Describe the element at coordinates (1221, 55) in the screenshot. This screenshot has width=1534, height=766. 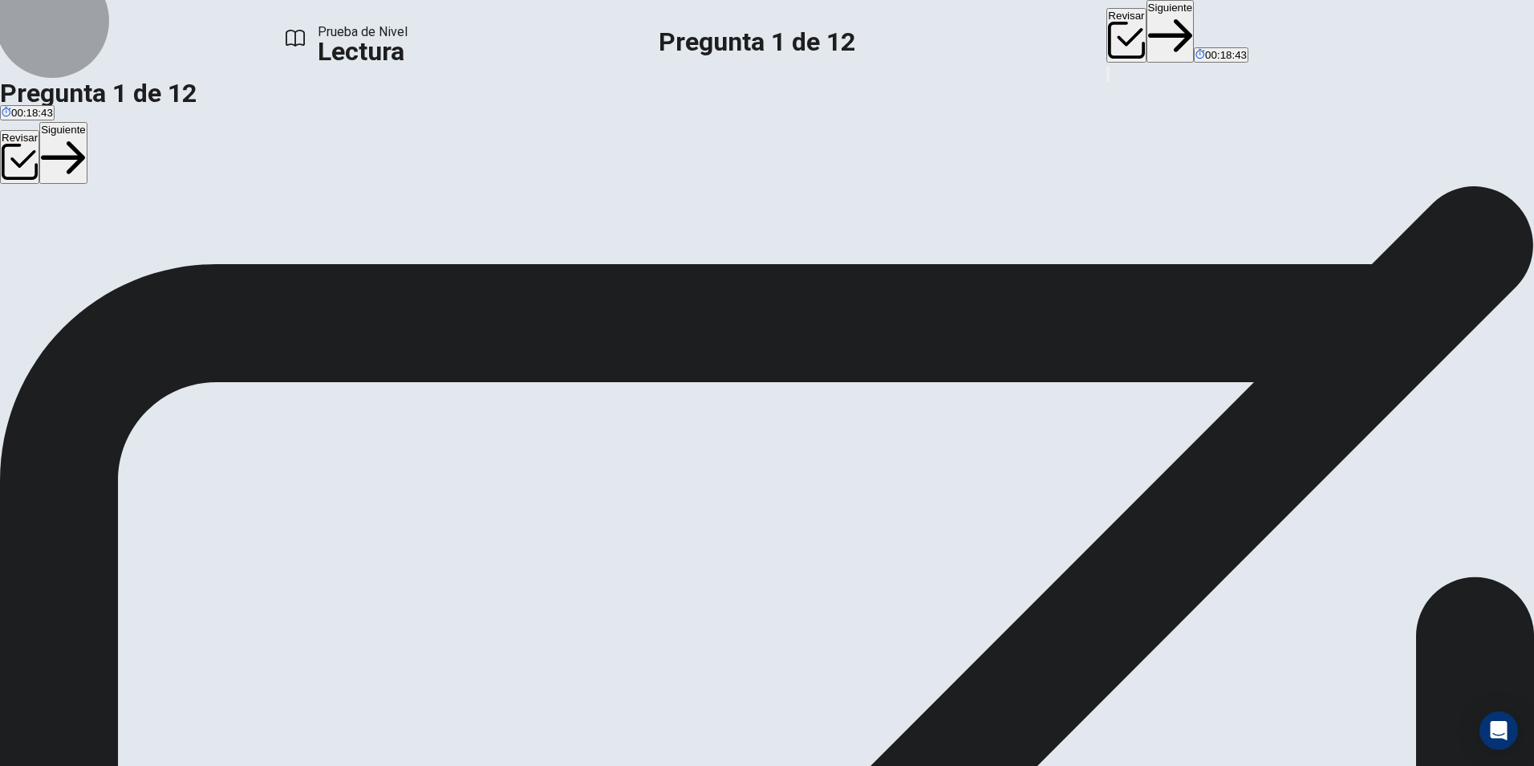
I see `button: 00:18:43` at that location.